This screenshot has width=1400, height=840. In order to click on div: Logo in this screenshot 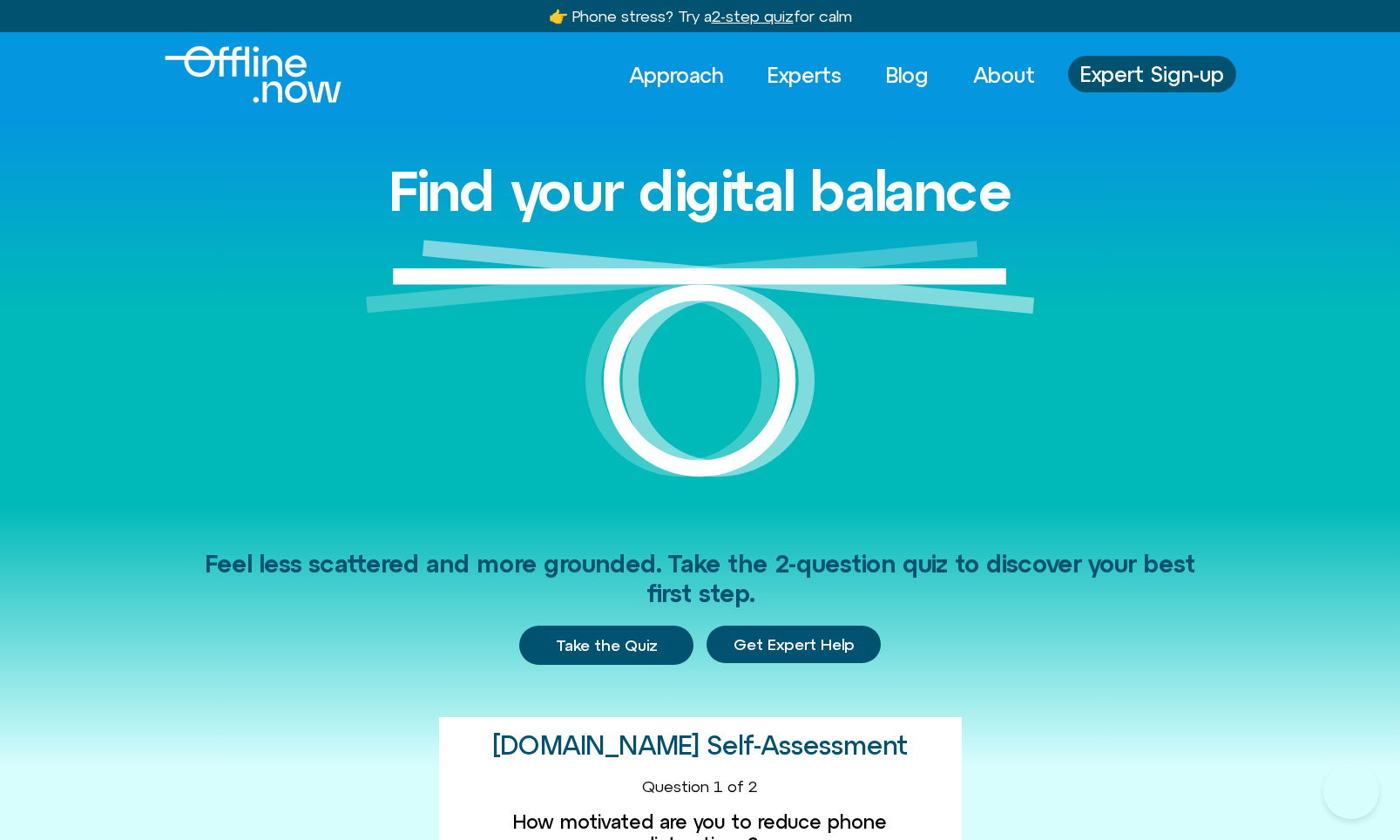, I will do `click(237, 74)`.